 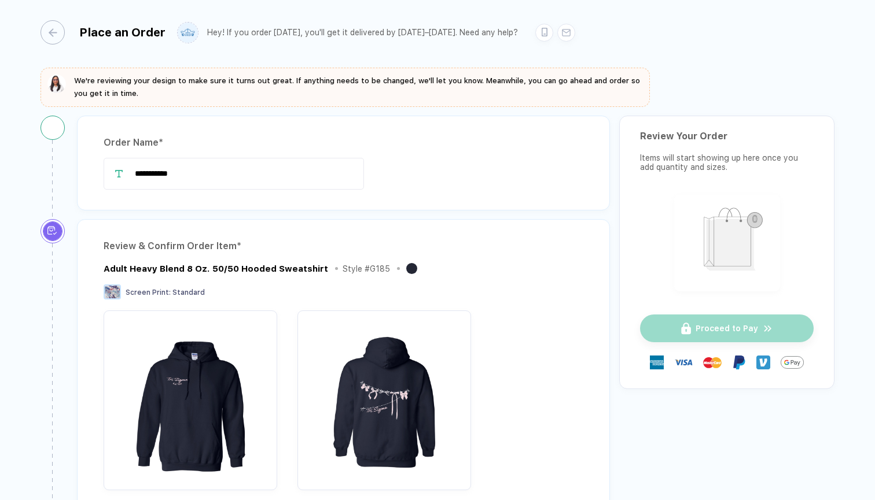 I want to click on div: Review & Confirm Order Item, so click(x=343, y=246).